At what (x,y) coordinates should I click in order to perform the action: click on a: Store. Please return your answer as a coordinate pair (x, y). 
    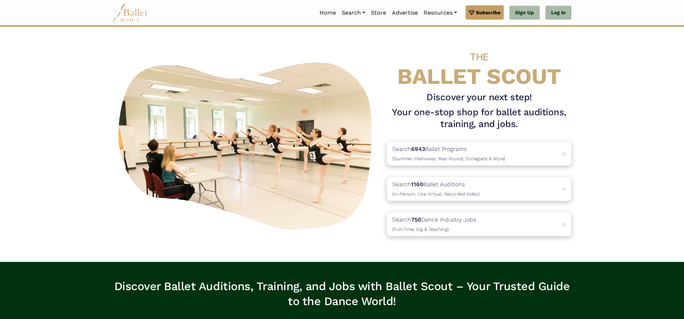
    Looking at the image, I should click on (378, 13).